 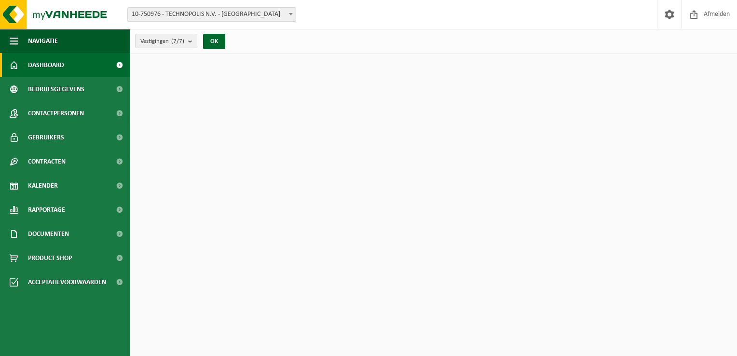 I want to click on span: Vestigingen, so click(x=162, y=41).